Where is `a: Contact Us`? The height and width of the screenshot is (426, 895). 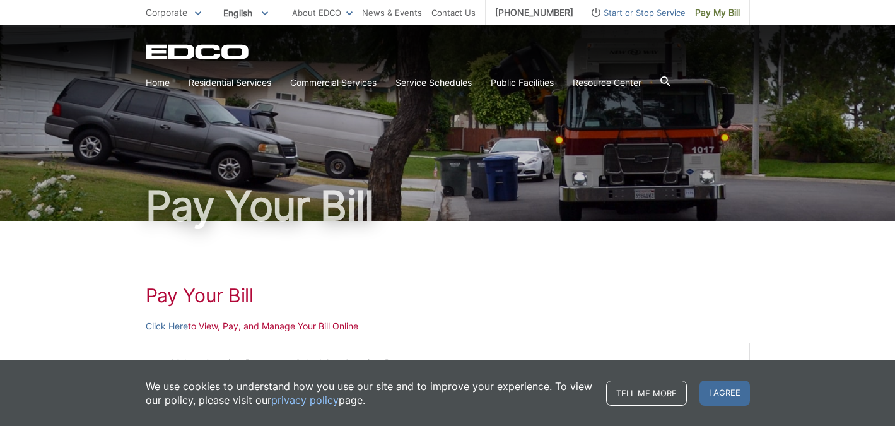
a: Contact Us is located at coordinates (454, 13).